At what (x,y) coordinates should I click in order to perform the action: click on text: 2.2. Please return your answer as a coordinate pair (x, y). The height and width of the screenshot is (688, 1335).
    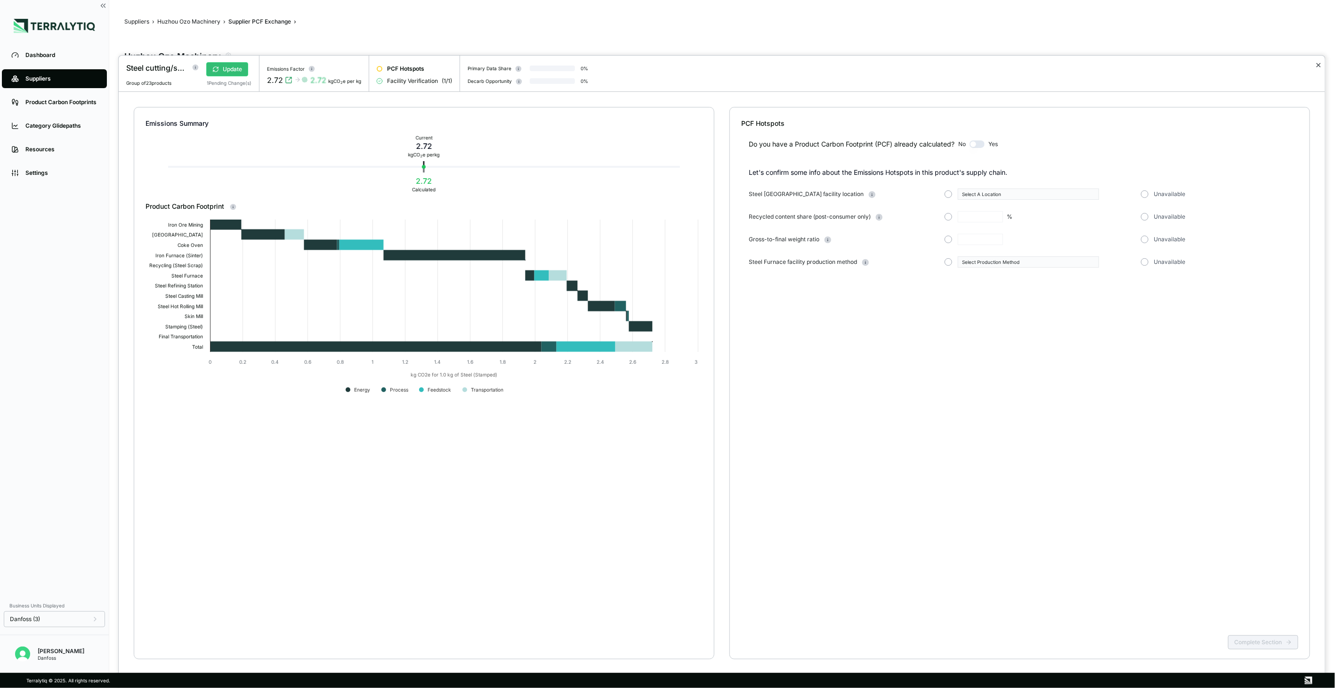
    Looking at the image, I should click on (568, 362).